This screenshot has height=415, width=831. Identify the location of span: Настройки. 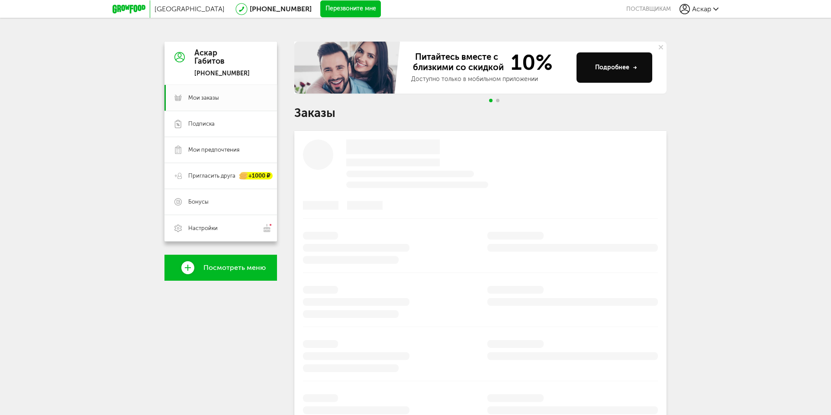
(203, 228).